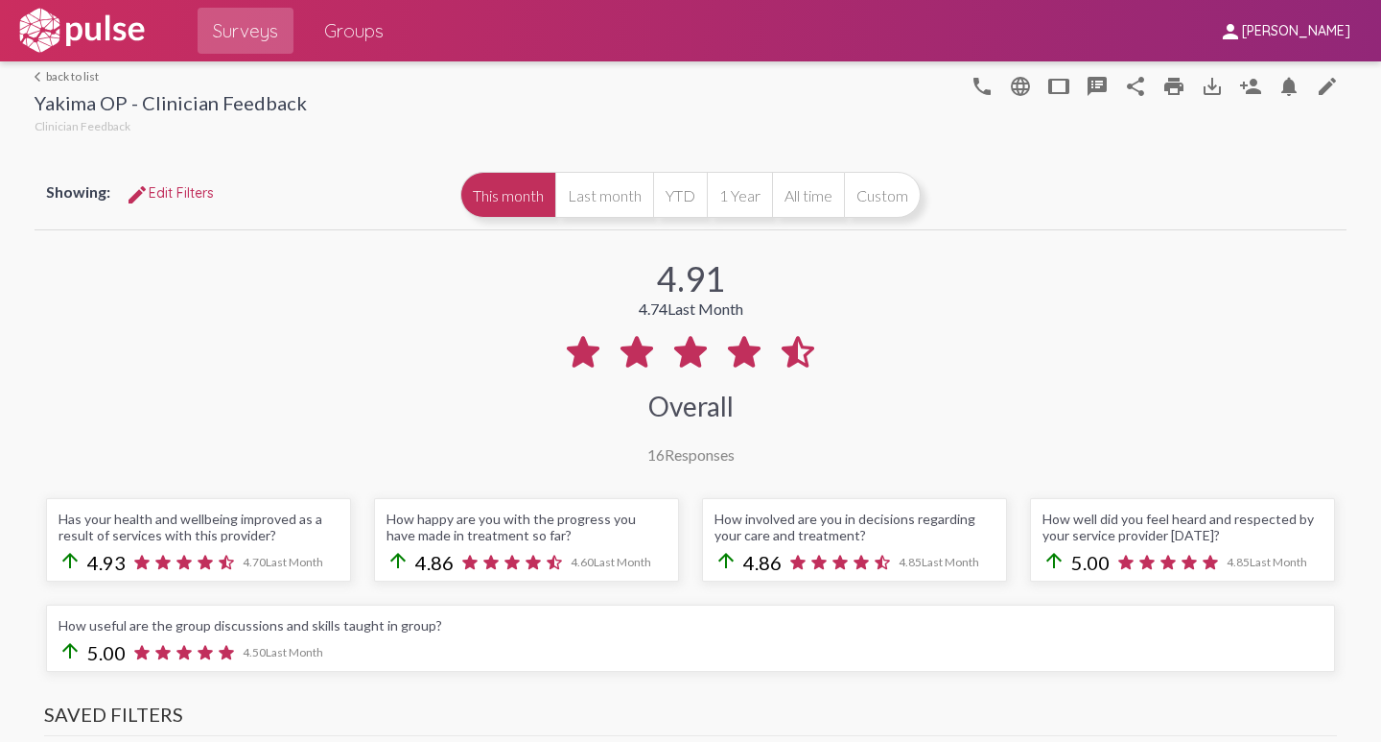 The width and height of the screenshot is (1381, 742). What do you see at coordinates (691, 719) in the screenshot?
I see `h3: Saved Filters` at bounding box center [691, 719].